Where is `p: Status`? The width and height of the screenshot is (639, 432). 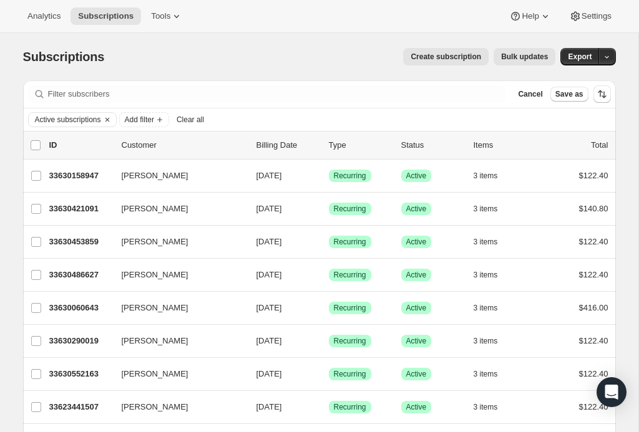 p: Status is located at coordinates (432, 145).